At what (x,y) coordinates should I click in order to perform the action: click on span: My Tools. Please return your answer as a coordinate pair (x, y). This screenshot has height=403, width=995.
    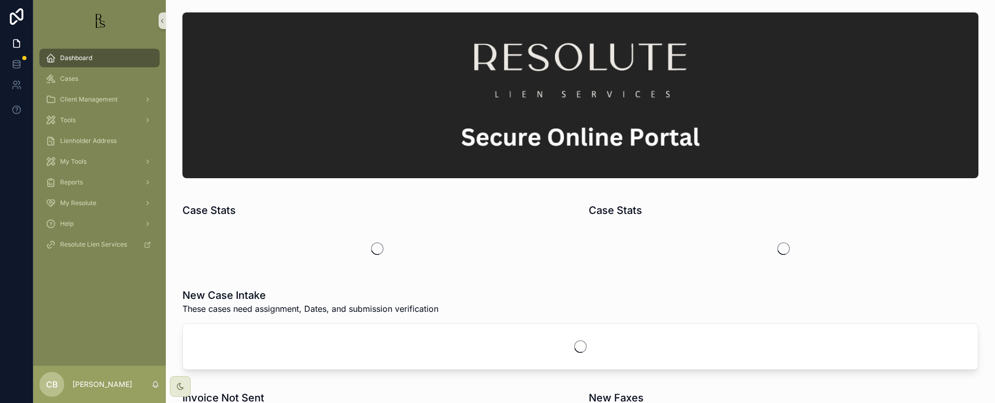
    Looking at the image, I should click on (73, 162).